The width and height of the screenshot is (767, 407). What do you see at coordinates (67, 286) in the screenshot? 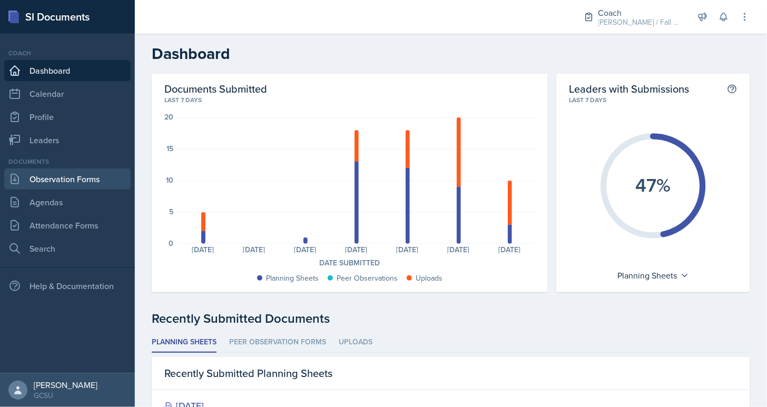
I see `div: Help & Documentation` at bounding box center [67, 286].